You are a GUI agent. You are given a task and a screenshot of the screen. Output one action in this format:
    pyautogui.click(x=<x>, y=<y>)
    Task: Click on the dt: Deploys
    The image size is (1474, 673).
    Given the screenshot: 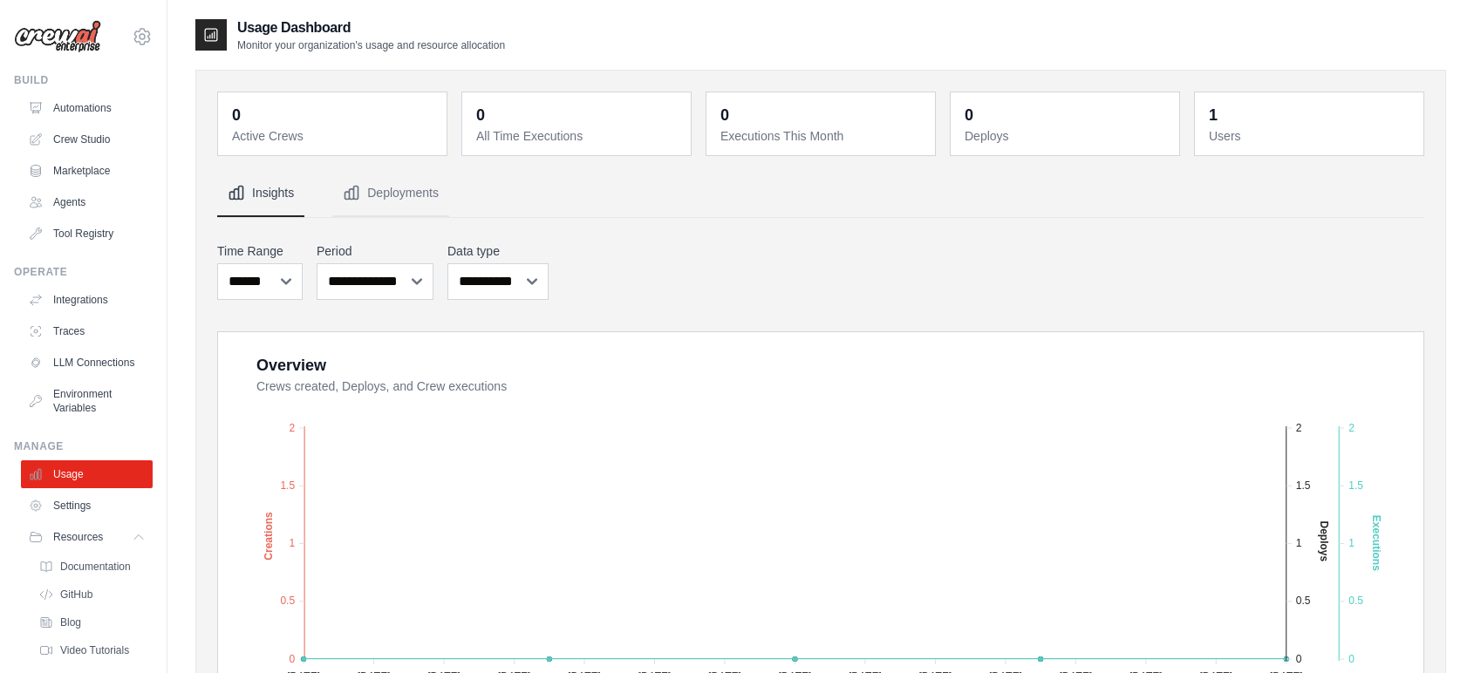 What is the action you would take?
    pyautogui.click(x=1067, y=136)
    